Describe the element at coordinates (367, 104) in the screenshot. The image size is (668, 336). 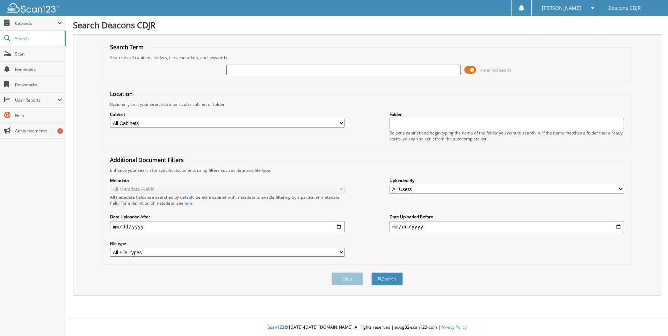
I see `div: Optionally limit your search to a particular cabinet or folder` at that location.